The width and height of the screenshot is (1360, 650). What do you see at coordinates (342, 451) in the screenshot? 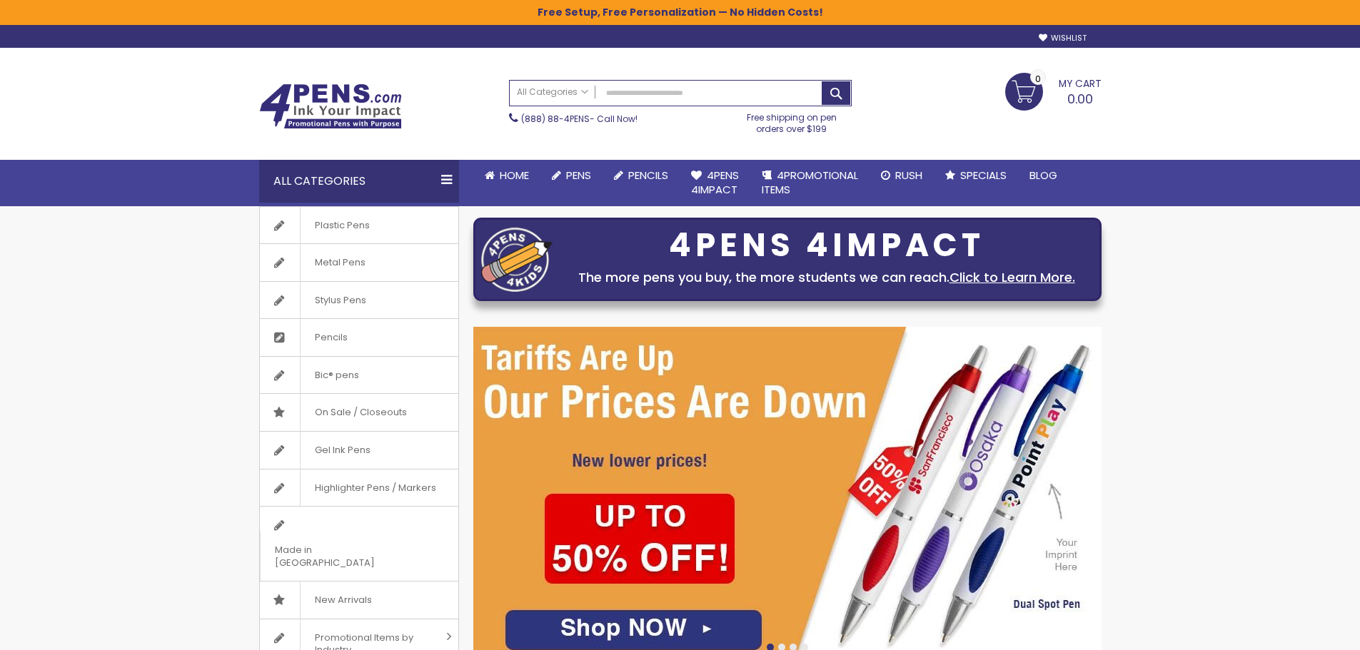
I see `span: Gel Ink Pens` at bounding box center [342, 451].